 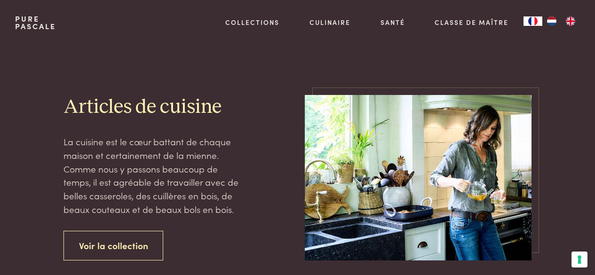 What do you see at coordinates (561, 21) in the screenshot?
I see `ul: Language list` at bounding box center [561, 21].